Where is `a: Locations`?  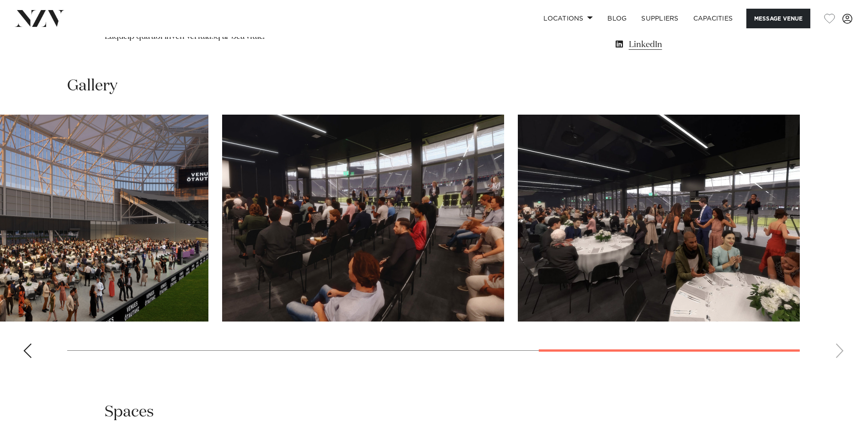
a: Locations is located at coordinates (568, 18).